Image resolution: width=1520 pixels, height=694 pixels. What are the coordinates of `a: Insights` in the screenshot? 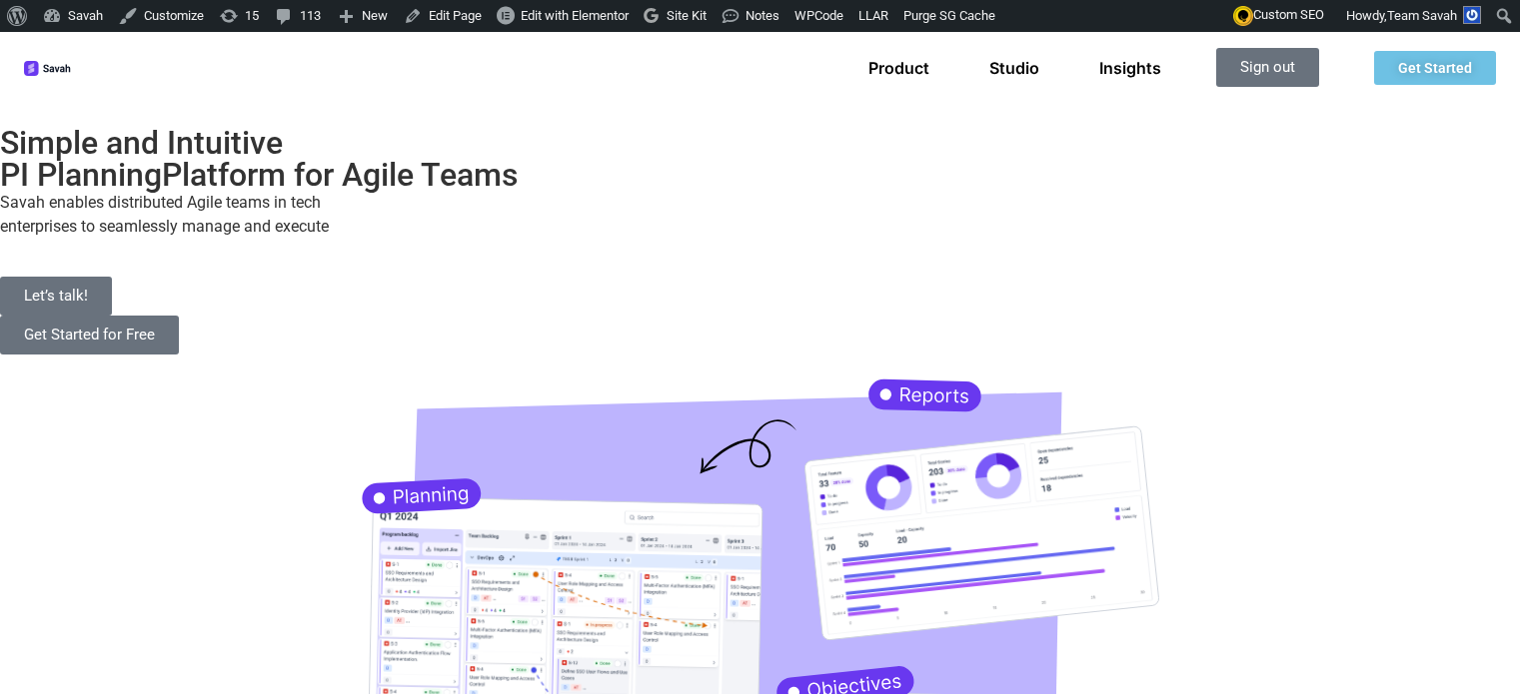 It's located at (1130, 68).